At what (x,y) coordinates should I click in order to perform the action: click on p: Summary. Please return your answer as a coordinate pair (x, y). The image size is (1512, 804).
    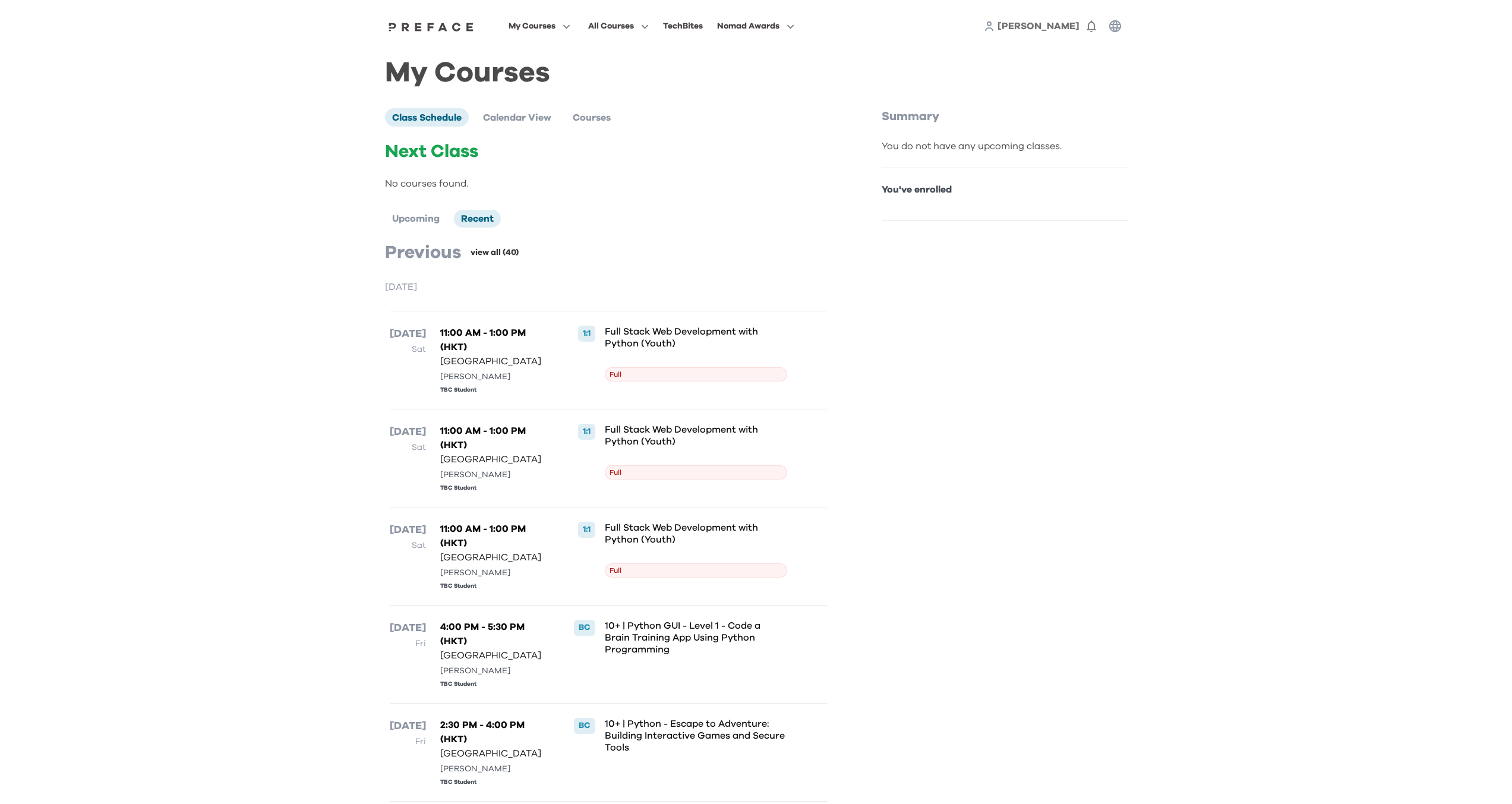
    Looking at the image, I should click on (1005, 116).